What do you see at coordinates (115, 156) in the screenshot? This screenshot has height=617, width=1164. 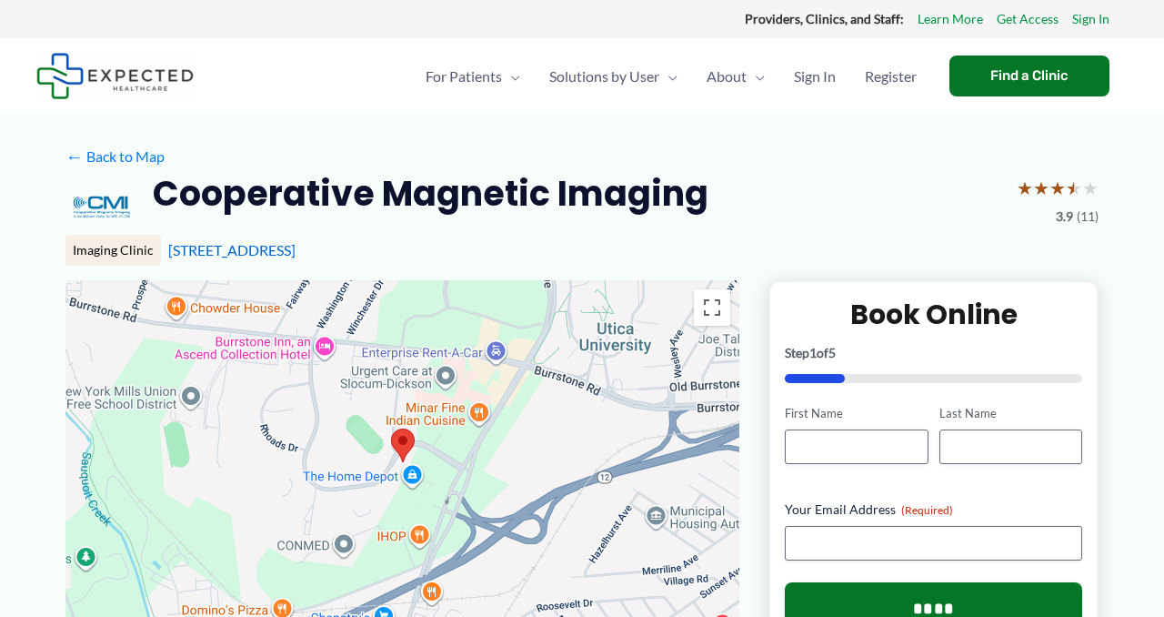 I see `a: ←Back to Map` at bounding box center [115, 156].